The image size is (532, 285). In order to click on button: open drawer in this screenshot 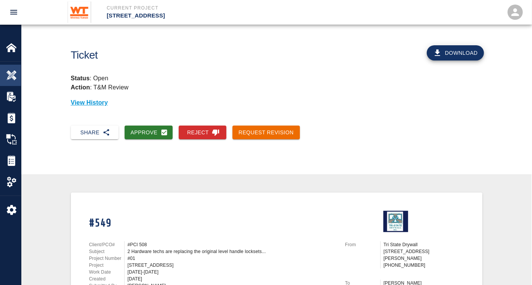, I will do `click(14, 12)`.